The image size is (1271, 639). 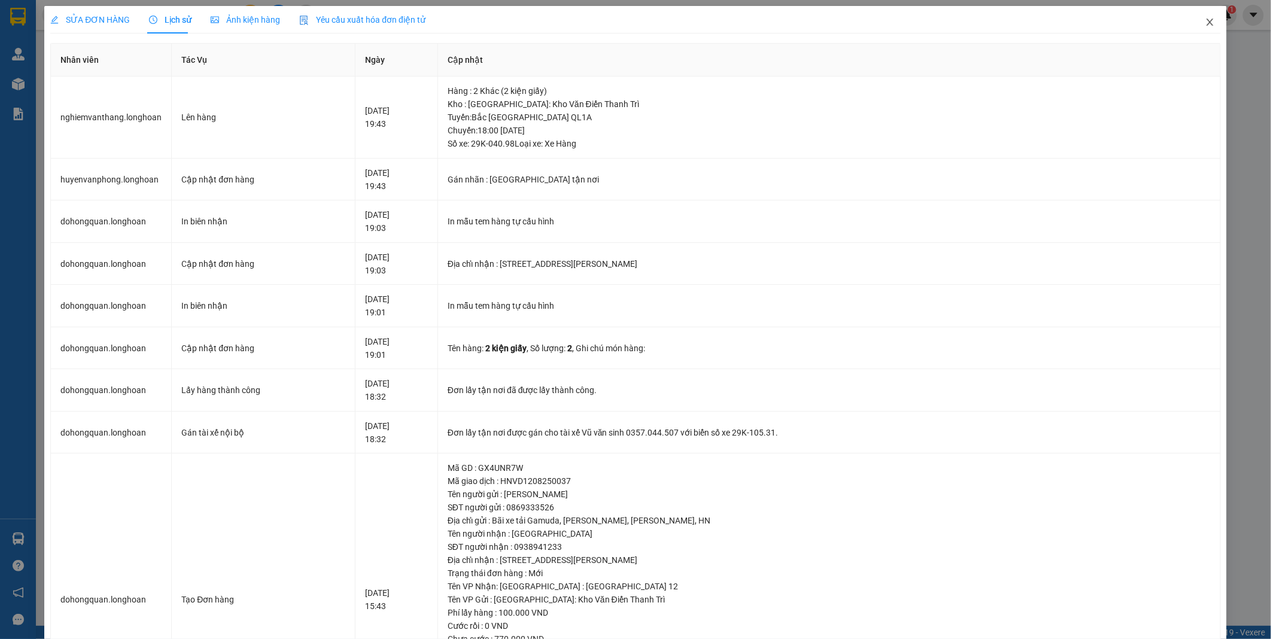 What do you see at coordinates (111, 117) in the screenshot?
I see `td: nghiemvanthang.longhoan` at bounding box center [111, 117].